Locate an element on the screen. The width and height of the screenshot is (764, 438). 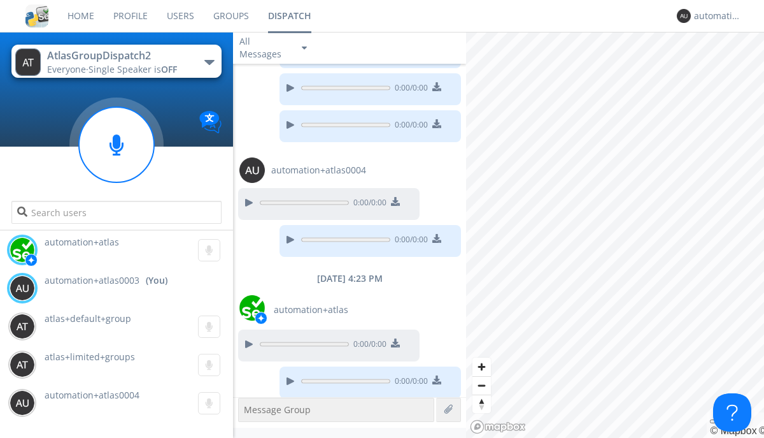
img: caret-down-sm.svg is located at coordinates (304, 48).